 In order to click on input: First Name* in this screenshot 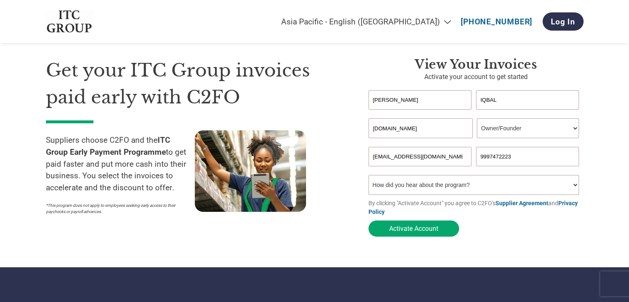, I will do `click(420, 100)`.